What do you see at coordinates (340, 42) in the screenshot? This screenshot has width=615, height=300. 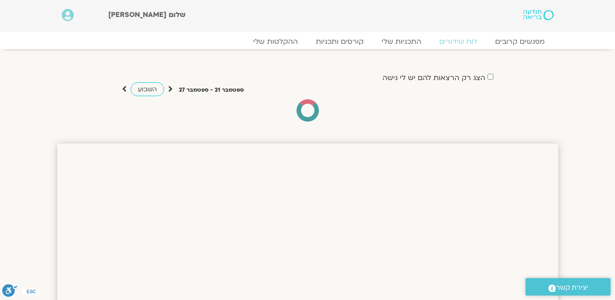 I see `a: קורסים ותכניות` at bounding box center [340, 42].